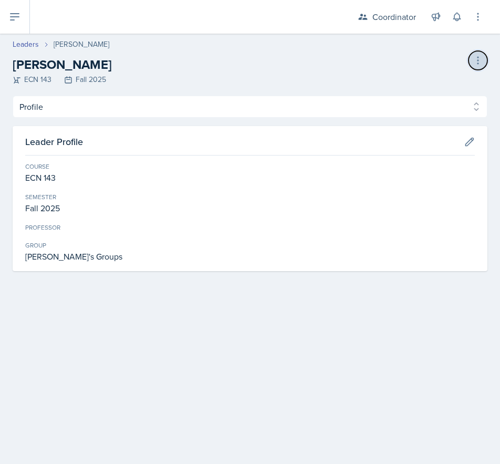  What do you see at coordinates (250, 197) in the screenshot?
I see `div: Semester` at bounding box center [250, 197].